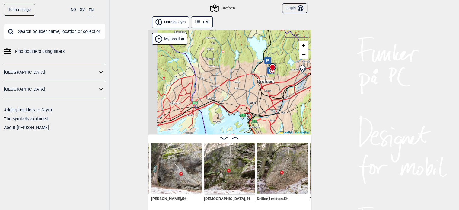 This screenshot has height=210, width=459. Describe the element at coordinates (304, 54) in the screenshot. I see `a: Zoom out` at that location.